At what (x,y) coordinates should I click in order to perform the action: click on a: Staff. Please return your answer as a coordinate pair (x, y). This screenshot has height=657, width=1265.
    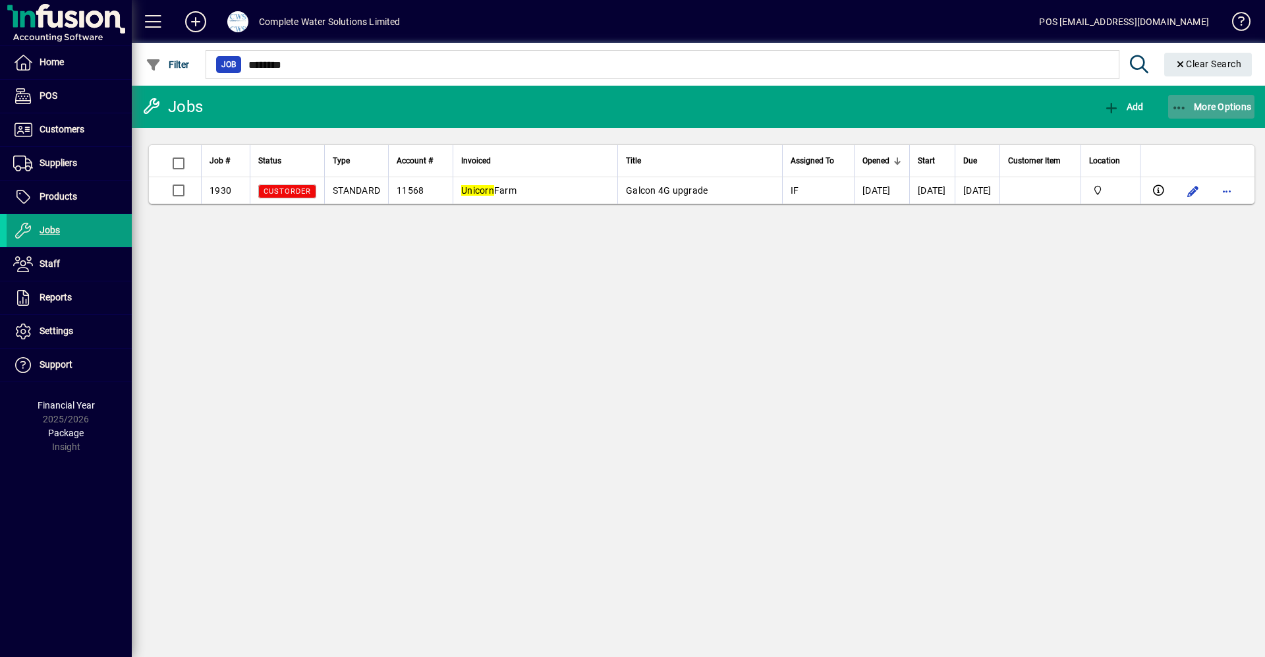
    Looking at the image, I should click on (69, 264).